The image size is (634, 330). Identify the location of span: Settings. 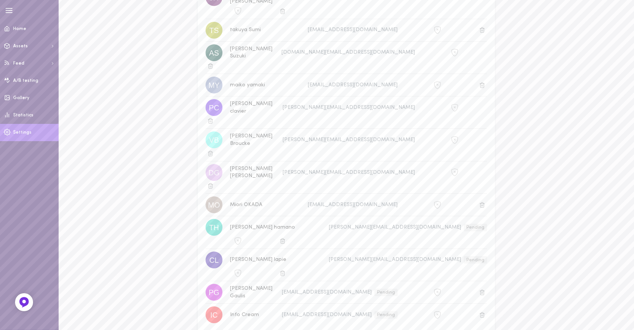
(22, 133).